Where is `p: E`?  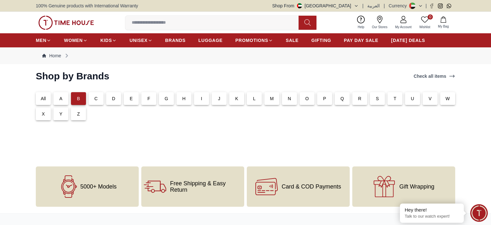 p: E is located at coordinates (131, 99).